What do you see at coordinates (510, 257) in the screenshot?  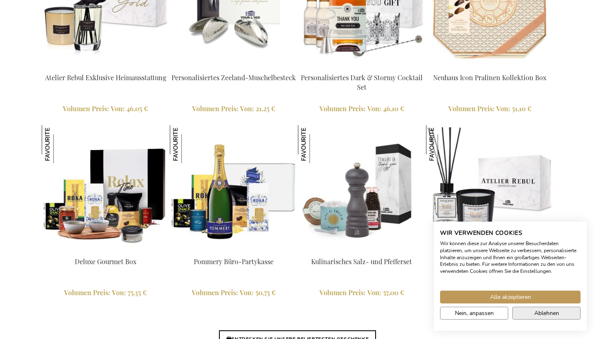 I see `p: Wir können diese zur Analyse unserer Besucherdaten platzieren, um unsere Webseite zu verbessern, ...` at bounding box center [510, 257].